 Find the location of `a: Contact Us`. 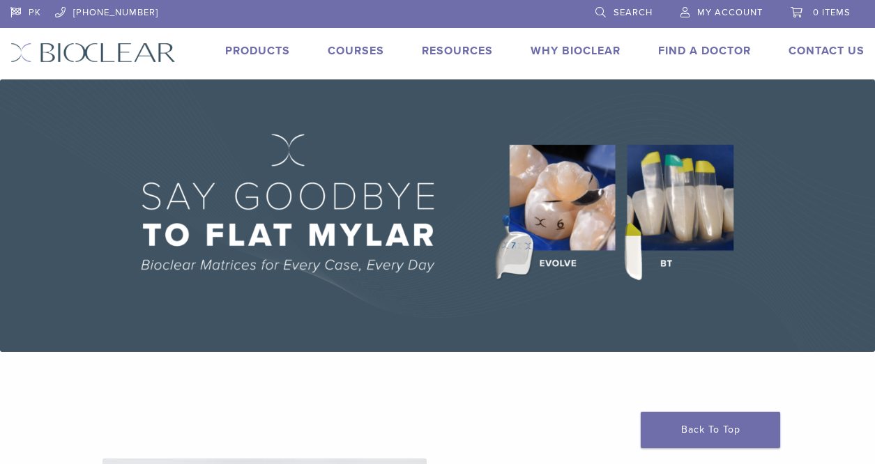

a: Contact Us is located at coordinates (826, 51).